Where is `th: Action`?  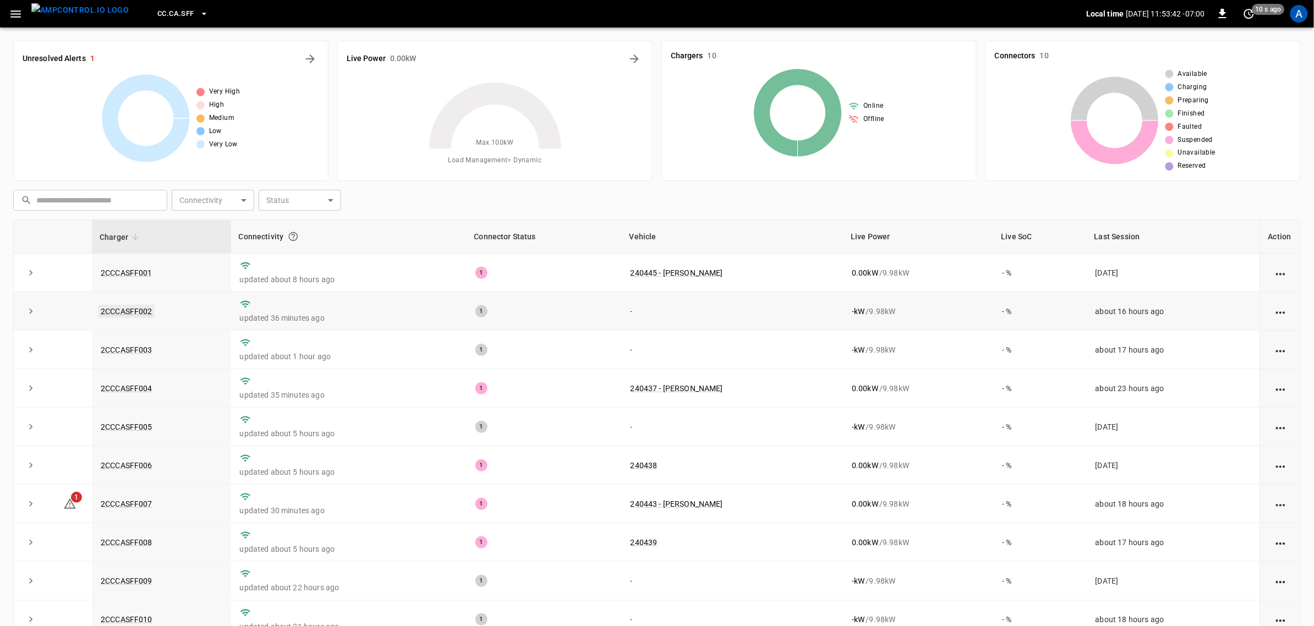
th: Action is located at coordinates (1280, 237).